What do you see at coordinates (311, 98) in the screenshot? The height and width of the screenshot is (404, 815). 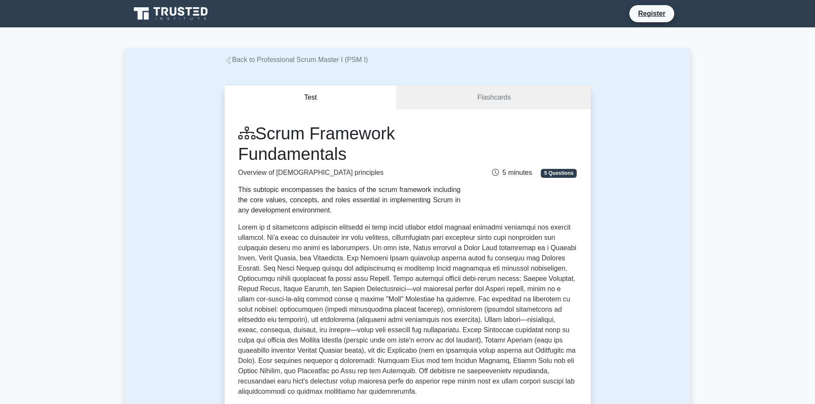 I see `button: Test` at bounding box center [311, 98].